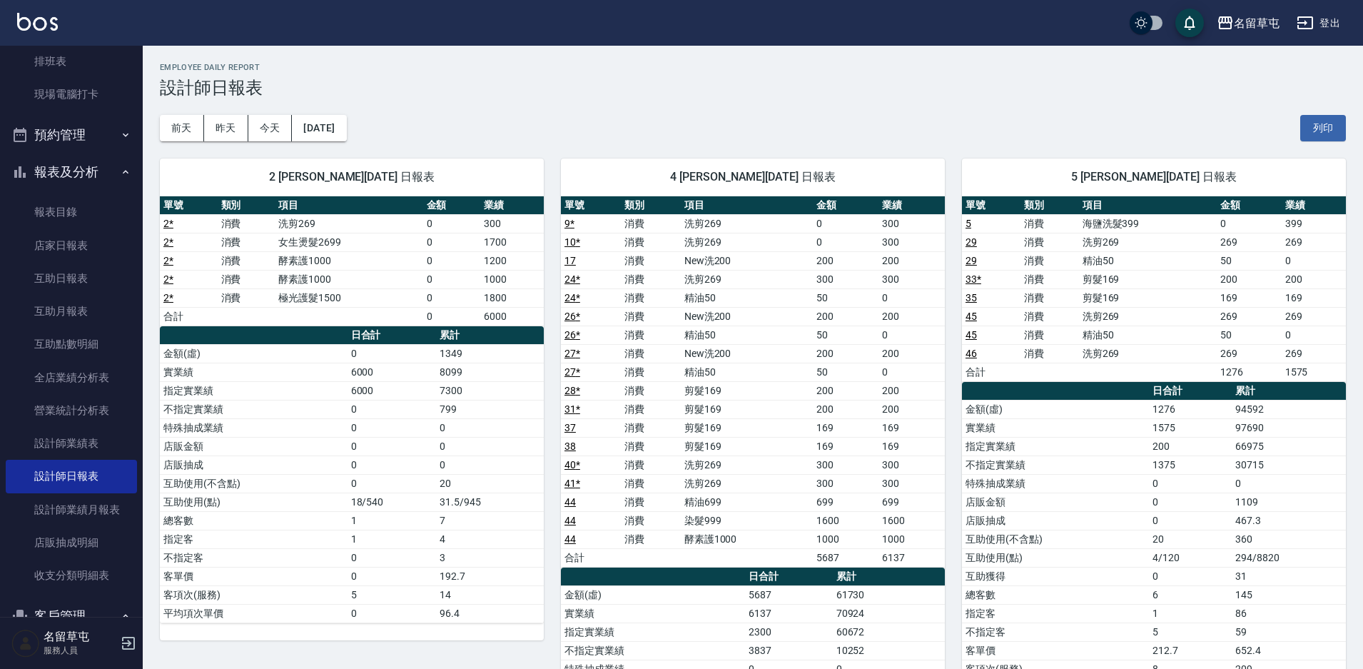  What do you see at coordinates (1055, 539) in the screenshot?
I see `td: 互助使用(不含點)` at bounding box center [1055, 539].